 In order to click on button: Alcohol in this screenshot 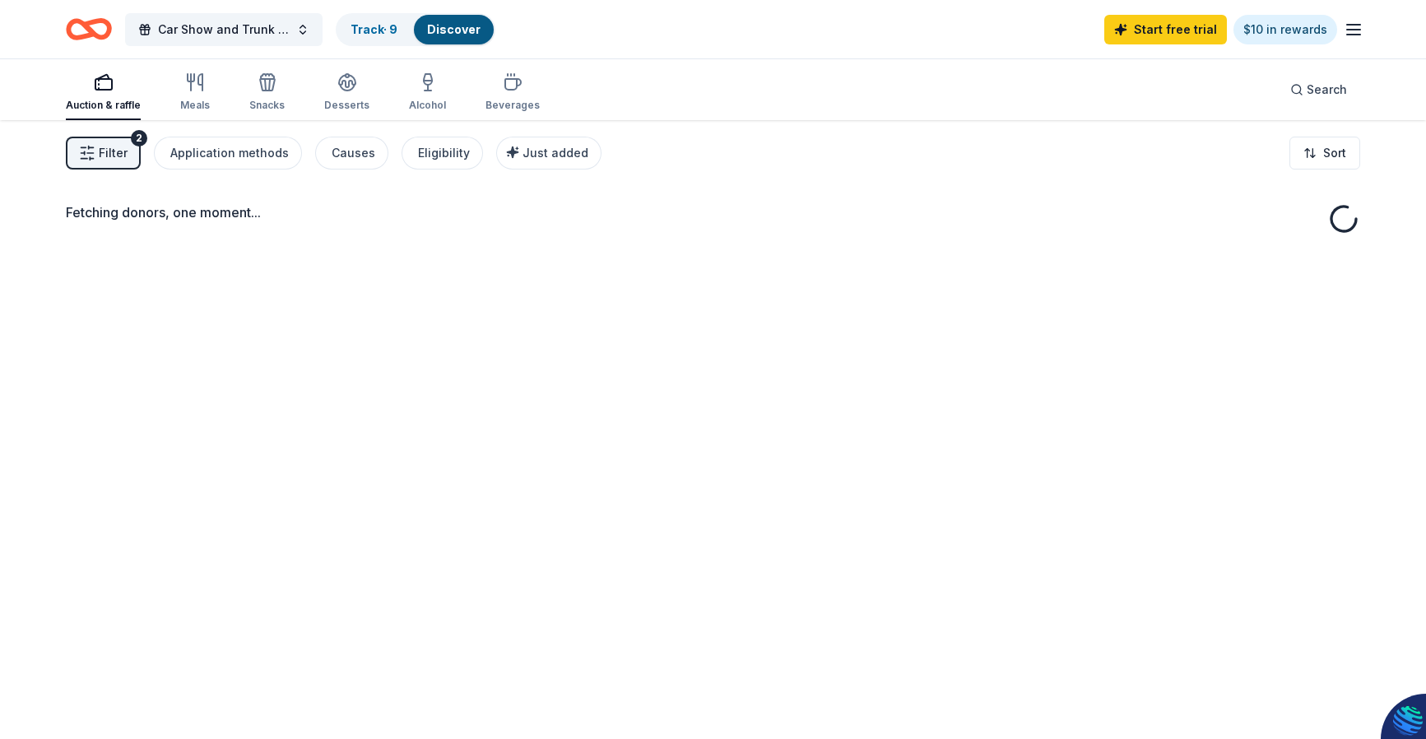, I will do `click(427, 93)`.